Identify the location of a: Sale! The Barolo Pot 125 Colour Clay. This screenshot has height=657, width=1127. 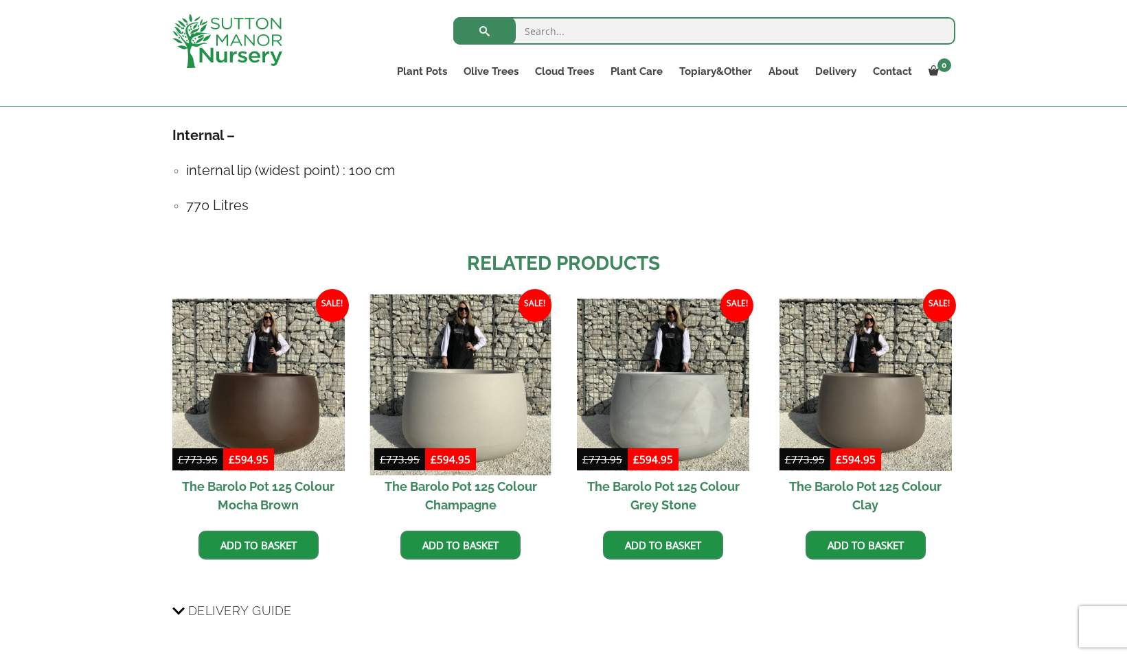
(865, 409).